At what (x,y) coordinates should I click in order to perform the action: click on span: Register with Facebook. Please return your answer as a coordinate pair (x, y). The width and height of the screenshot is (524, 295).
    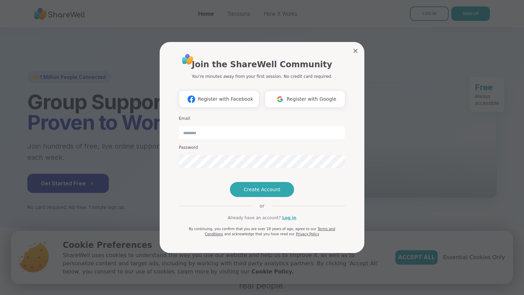
    Looking at the image, I should click on (225, 99).